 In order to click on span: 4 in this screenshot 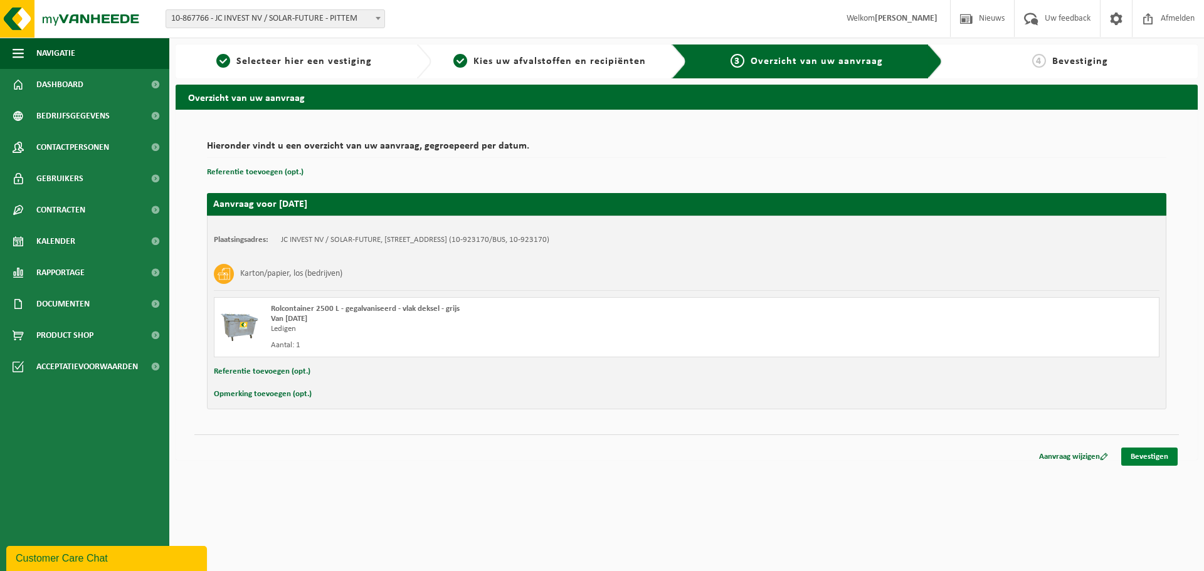, I will do `click(1039, 61)`.